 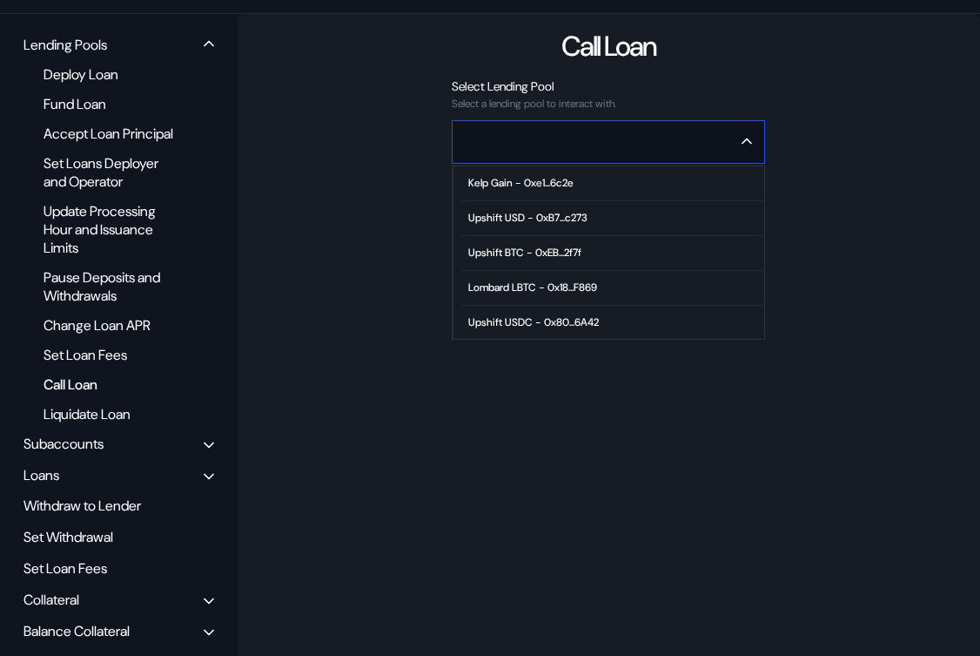 I want to click on button: Upshift USDC - 0x80...6A42, so click(x=609, y=323).